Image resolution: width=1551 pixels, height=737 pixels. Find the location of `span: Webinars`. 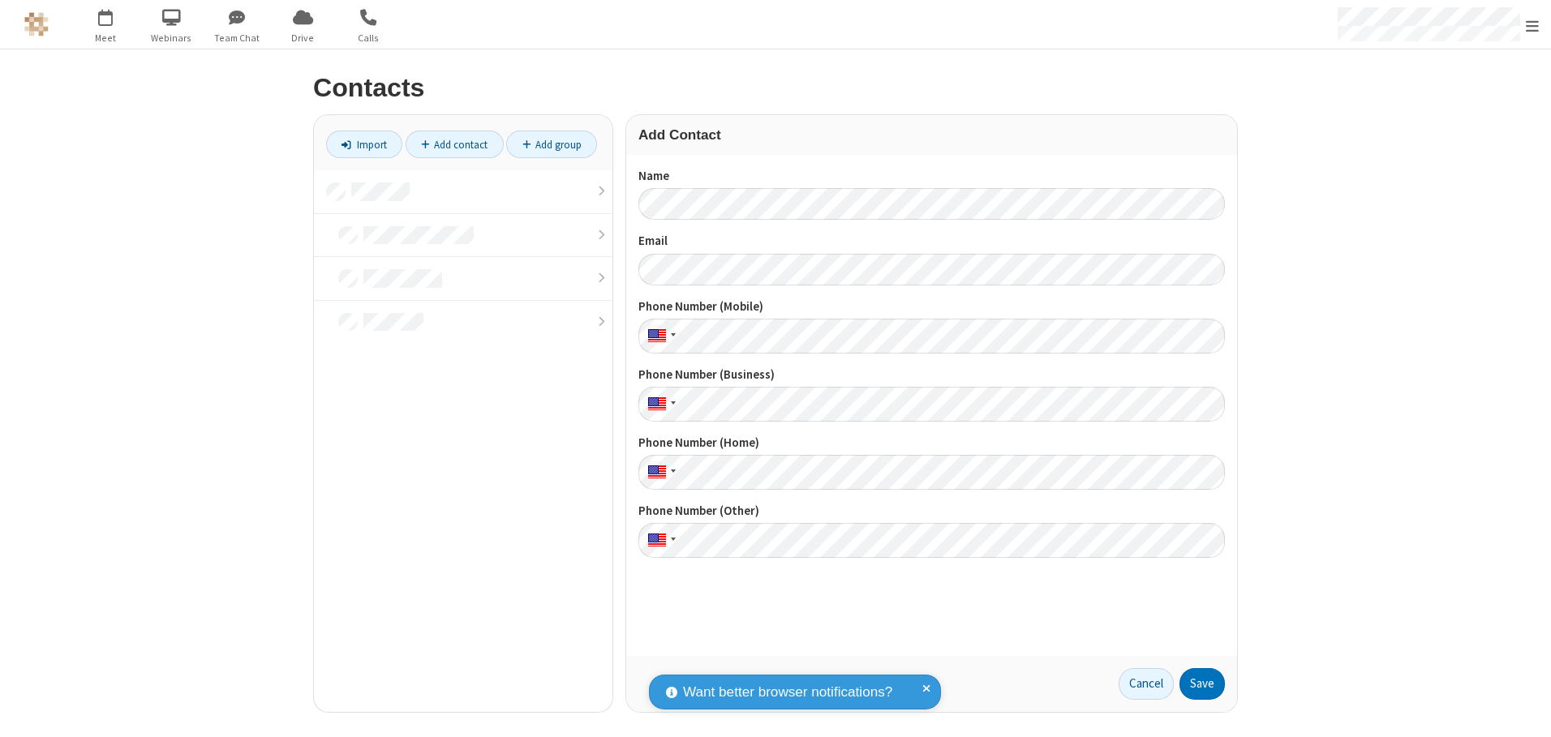

span: Webinars is located at coordinates (171, 38).